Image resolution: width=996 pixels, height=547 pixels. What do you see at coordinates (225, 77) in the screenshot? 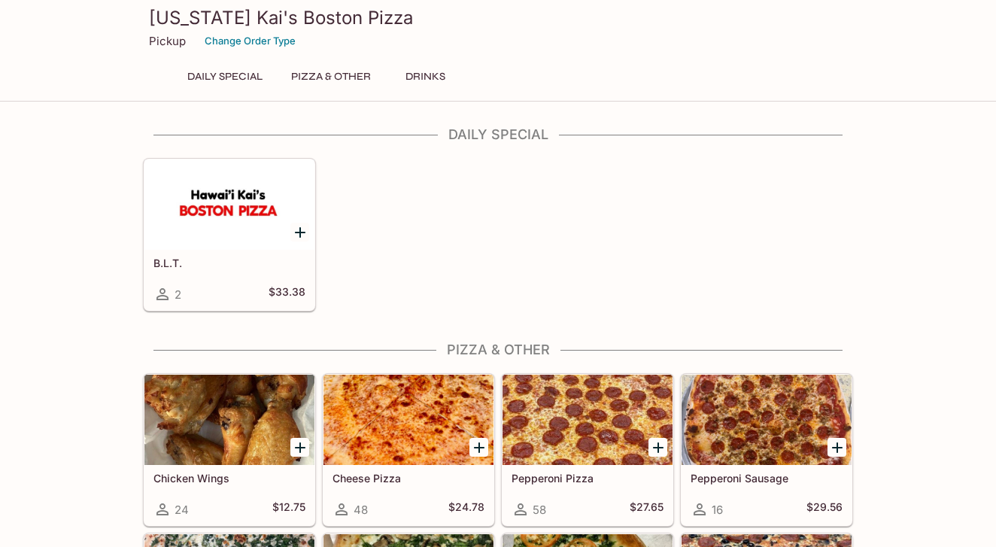
I see `button: Daily Special` at bounding box center [225, 77].